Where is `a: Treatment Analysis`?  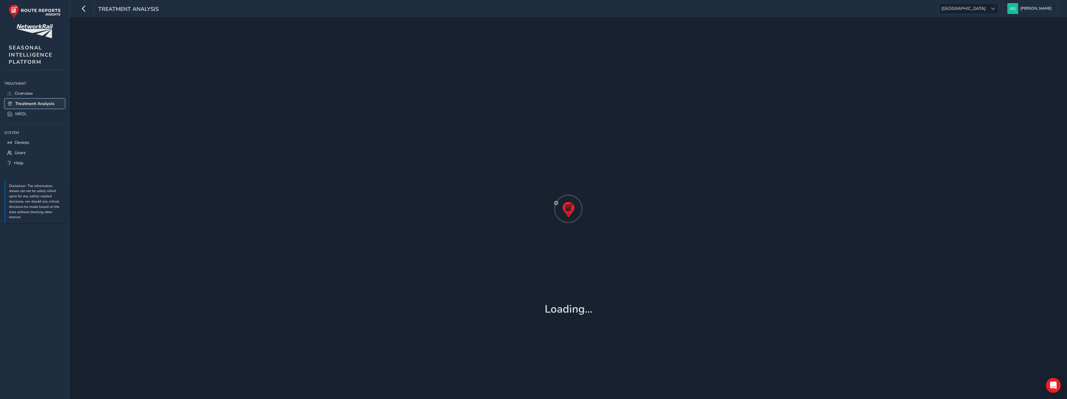 a: Treatment Analysis is located at coordinates (35, 104).